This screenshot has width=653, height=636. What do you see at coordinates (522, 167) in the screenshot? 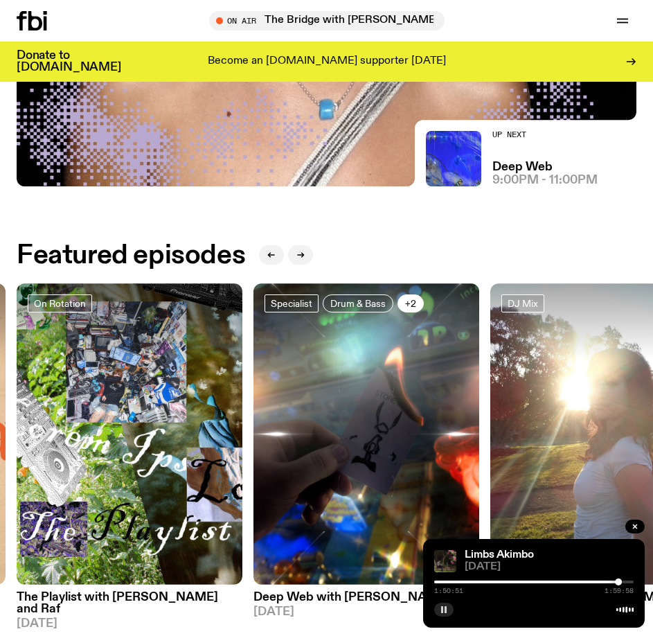
I see `a: Deep Web` at bounding box center [522, 167].